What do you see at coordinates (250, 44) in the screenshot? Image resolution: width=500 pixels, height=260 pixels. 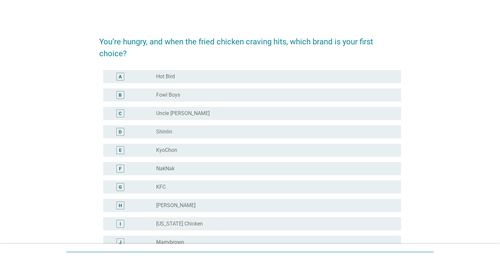 I see `h2: You’re hungry, and when the fried chicken craving hits, which brand is your first choice?` at bounding box center [250, 44].